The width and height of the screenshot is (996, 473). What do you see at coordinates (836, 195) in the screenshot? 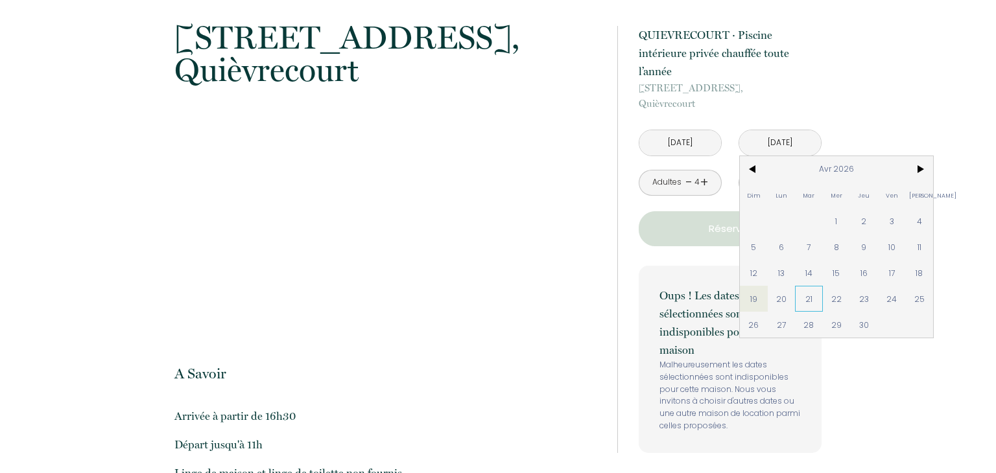
I see `span: Mer` at bounding box center [836, 195].